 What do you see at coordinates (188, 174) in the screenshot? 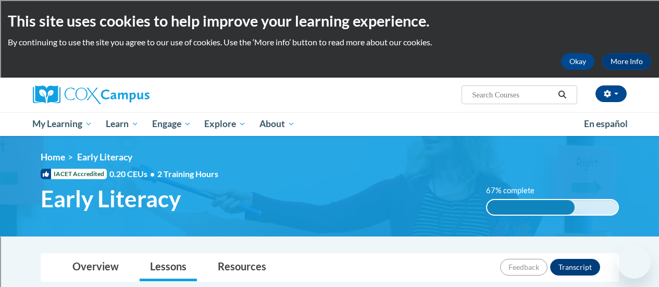
I see `span: 2 Training Hours` at bounding box center [188, 174].